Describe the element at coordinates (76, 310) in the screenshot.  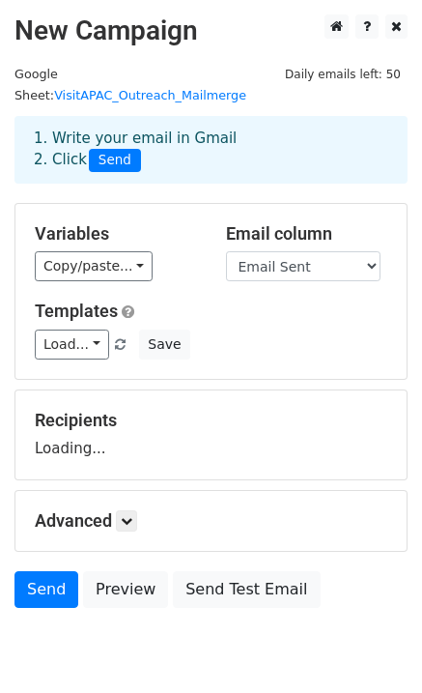
I see `a: Templates` at that location.